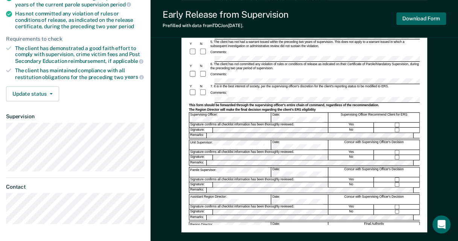  I want to click on div: Early Release from Supervision, so click(225, 14).